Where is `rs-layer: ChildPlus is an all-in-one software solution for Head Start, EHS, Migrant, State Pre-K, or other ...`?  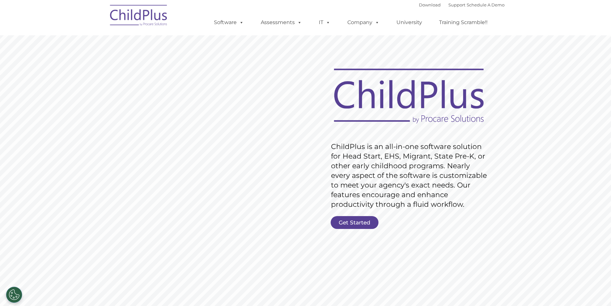
rs-layer: ChildPlus is an all-in-one software solution for Head Start, EHS, Migrant, State Pre-K, or other ... is located at coordinates (411, 175).